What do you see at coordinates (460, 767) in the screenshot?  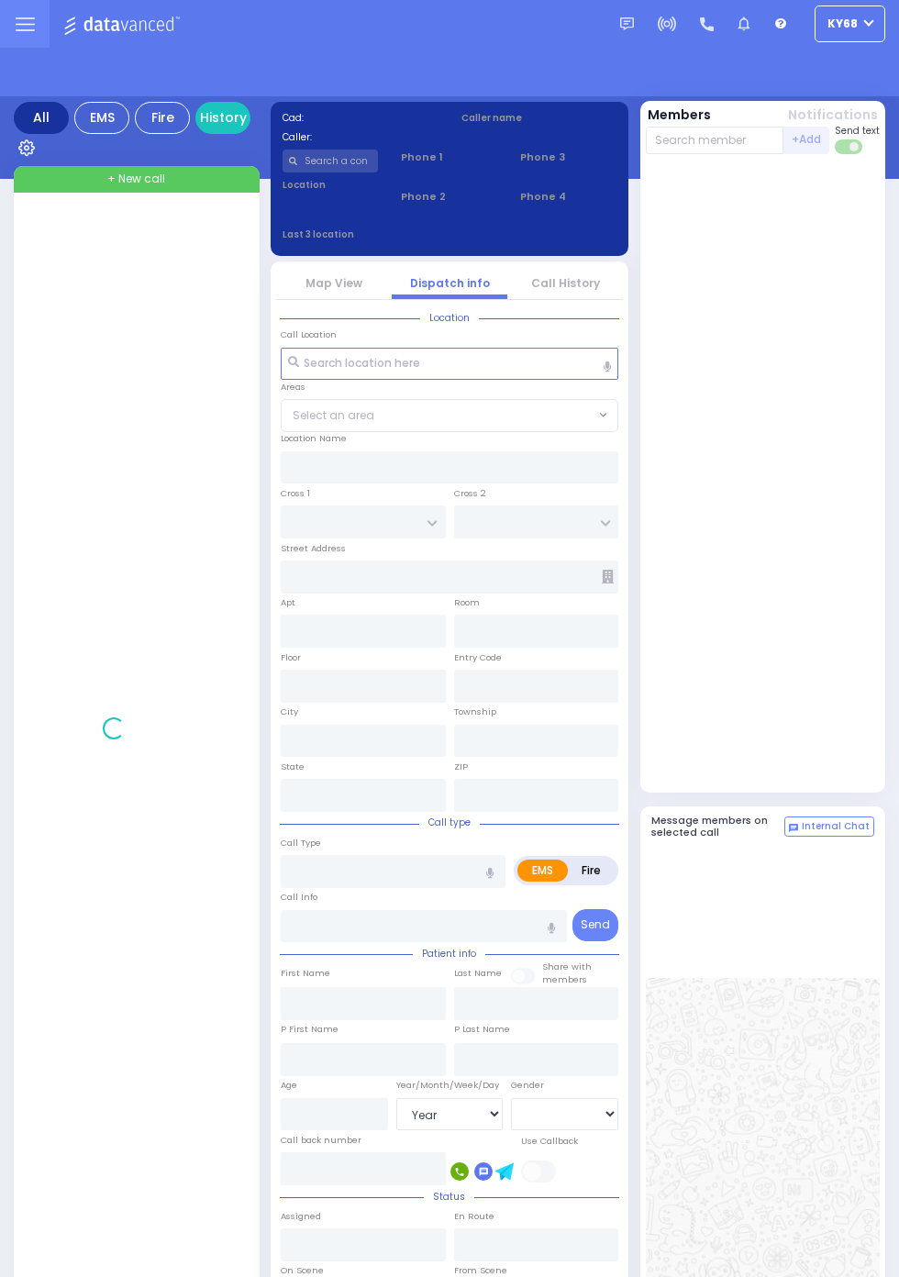 I see `label: ZIP` at bounding box center [460, 767].